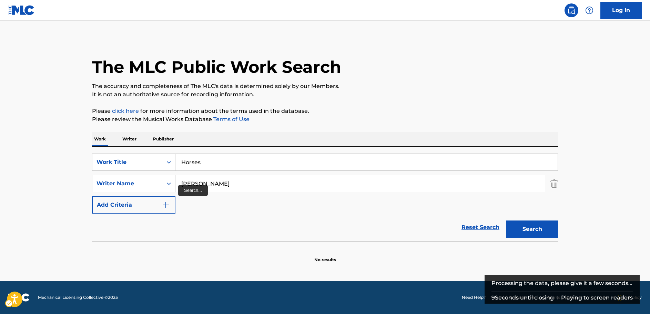  I want to click on p: The accuracy and completeness of The MLC's data is determined solely by our Members., so click(325, 86).